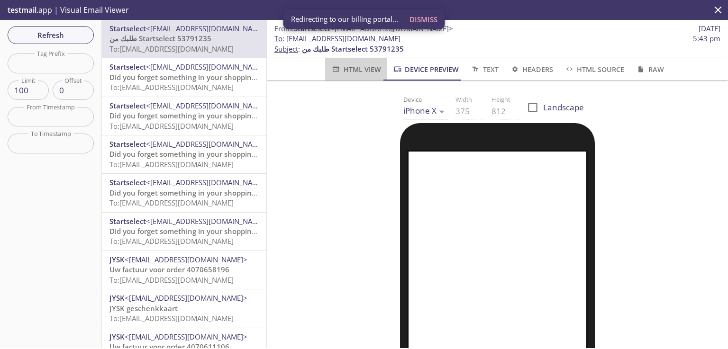 This screenshot has height=349, width=728. I want to click on span: Redirecting to our billing portal..., so click(345, 19).